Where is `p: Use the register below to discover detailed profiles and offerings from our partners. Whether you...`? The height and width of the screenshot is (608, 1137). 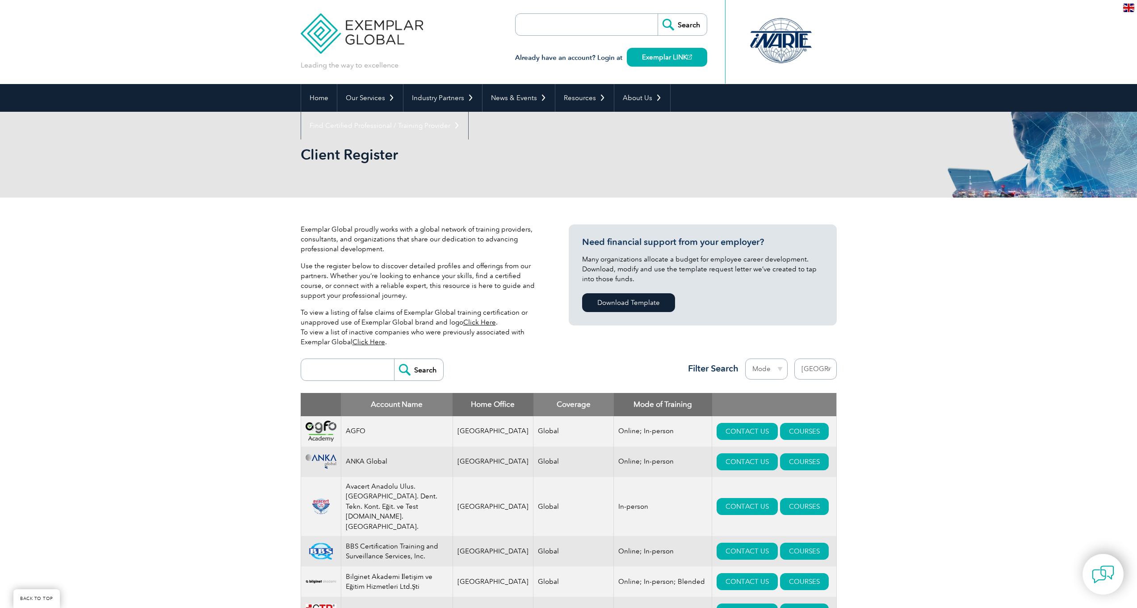
p: Use the register below to discover detailed profiles and offerings from our partners. Whether you... is located at coordinates (421, 281).